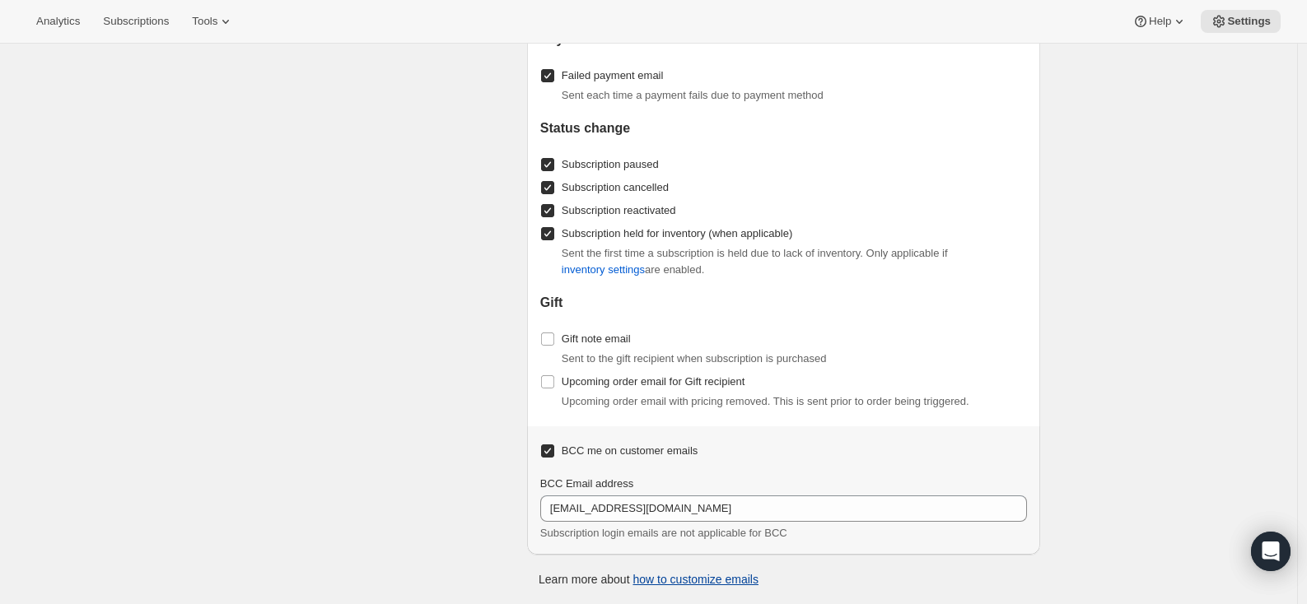 This screenshot has width=1307, height=604. What do you see at coordinates (136, 21) in the screenshot?
I see `button: Subscriptions` at bounding box center [136, 21].